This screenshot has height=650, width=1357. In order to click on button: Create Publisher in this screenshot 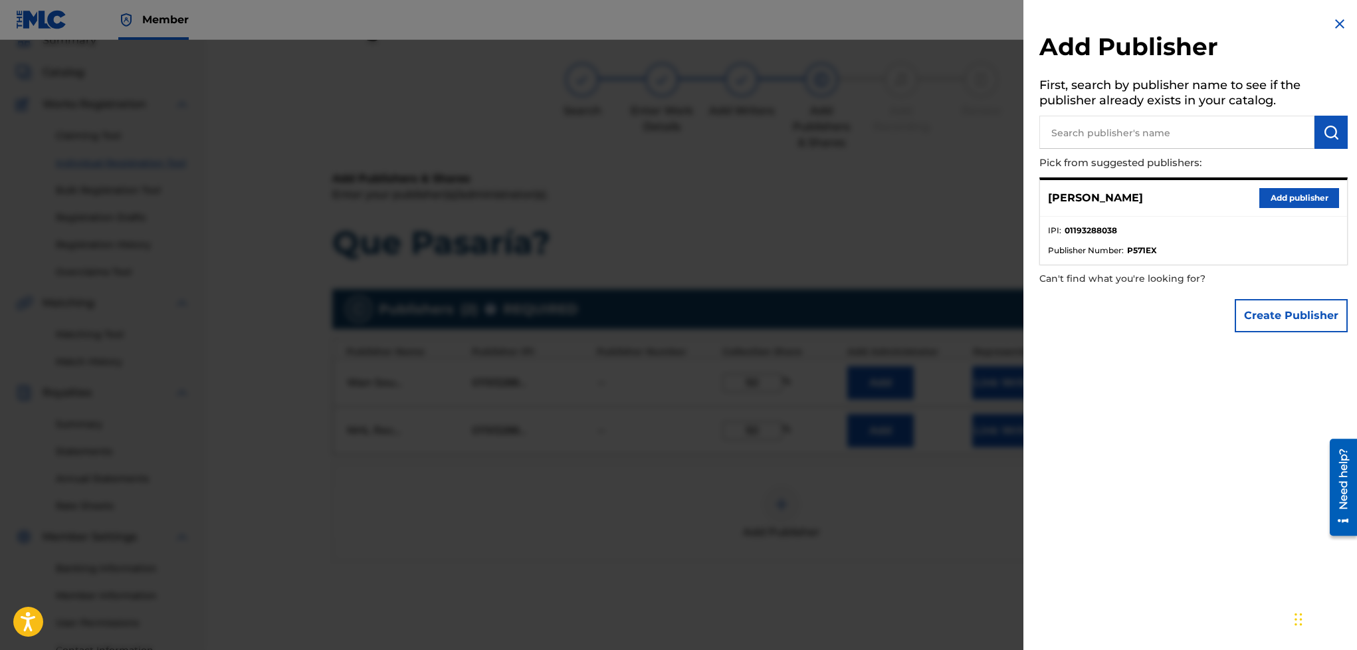, I will do `click(1291, 316)`.